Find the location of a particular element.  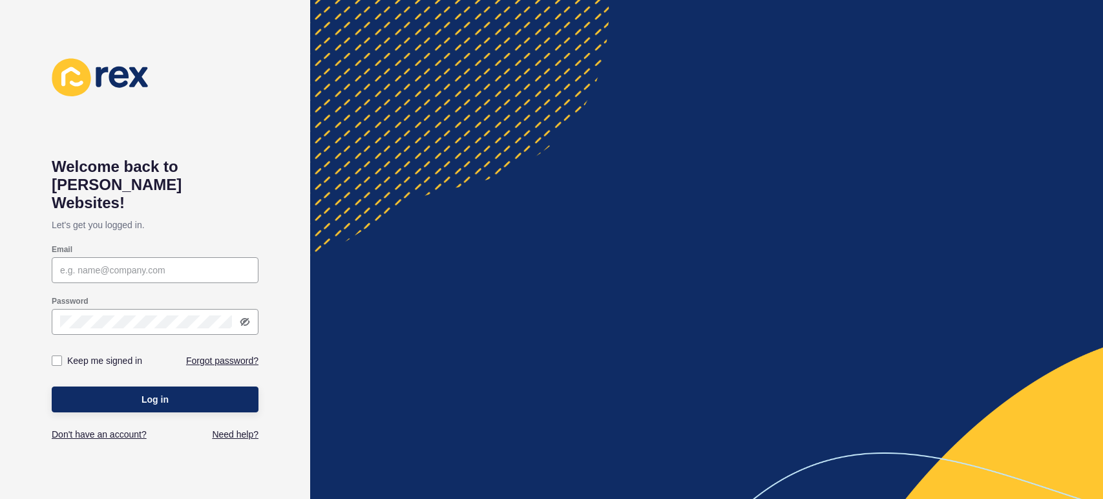

label: Email is located at coordinates (62, 249).